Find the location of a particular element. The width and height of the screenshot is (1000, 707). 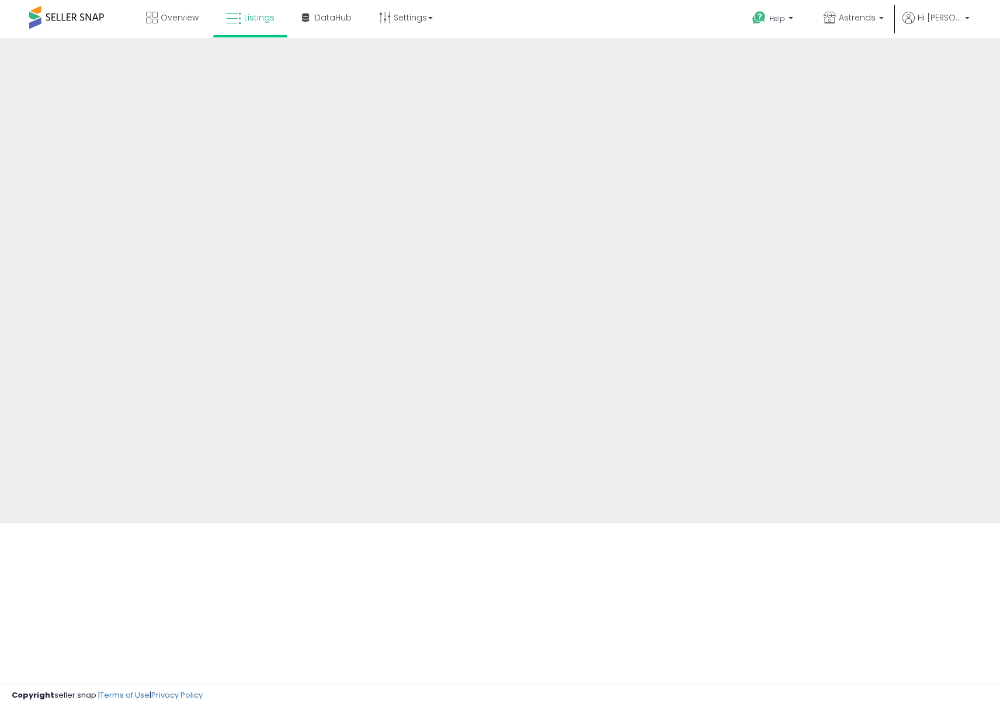

span: DataHub is located at coordinates (333, 18).